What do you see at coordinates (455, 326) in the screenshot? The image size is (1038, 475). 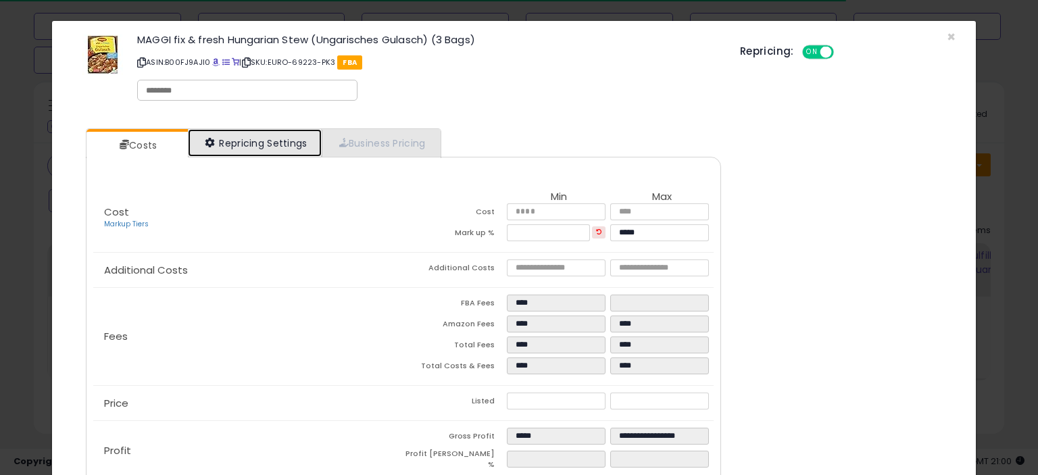 I see `td: Amazon Fees` at bounding box center [455, 326].